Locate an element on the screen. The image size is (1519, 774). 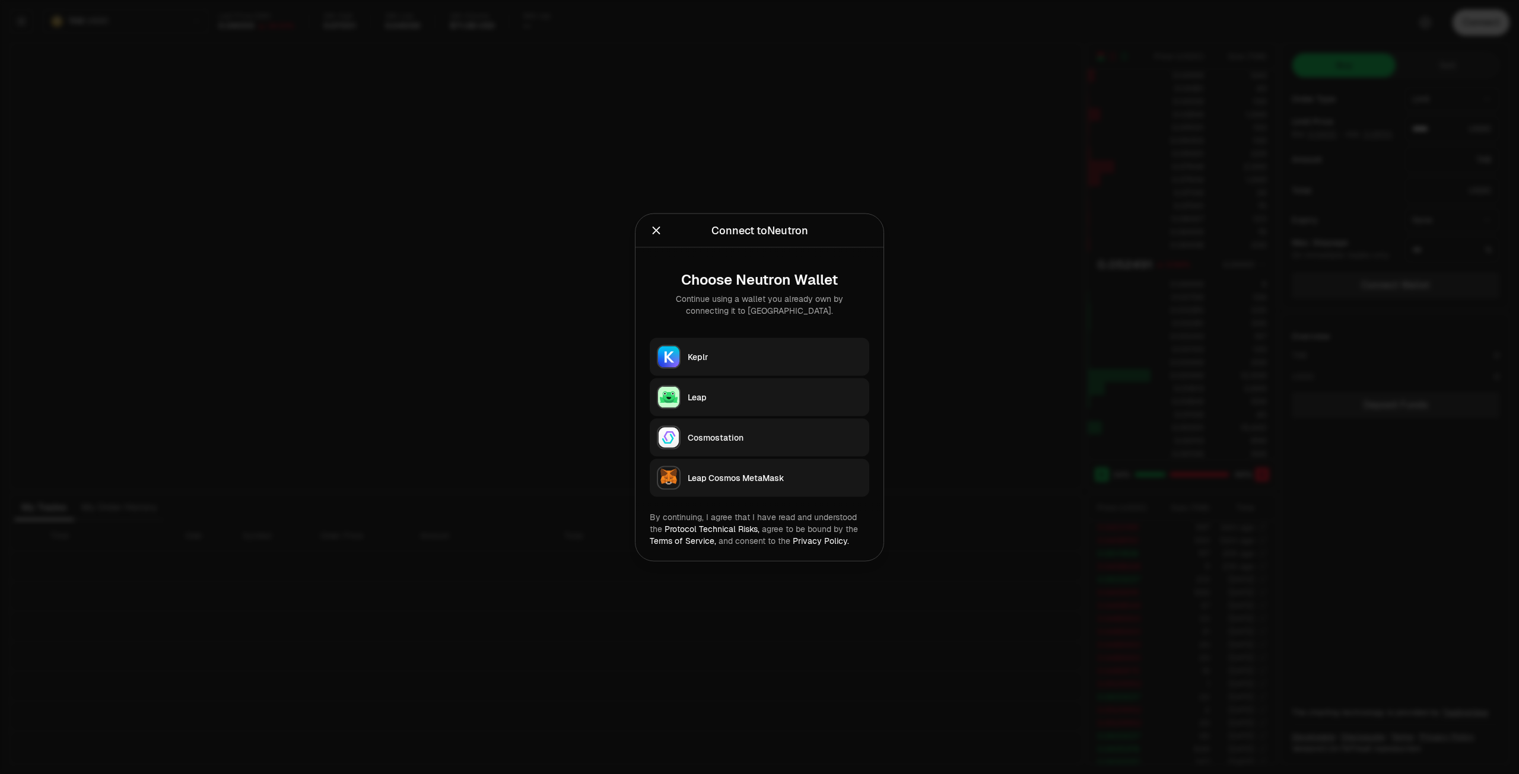
button: LeapLeap is located at coordinates (759, 397).